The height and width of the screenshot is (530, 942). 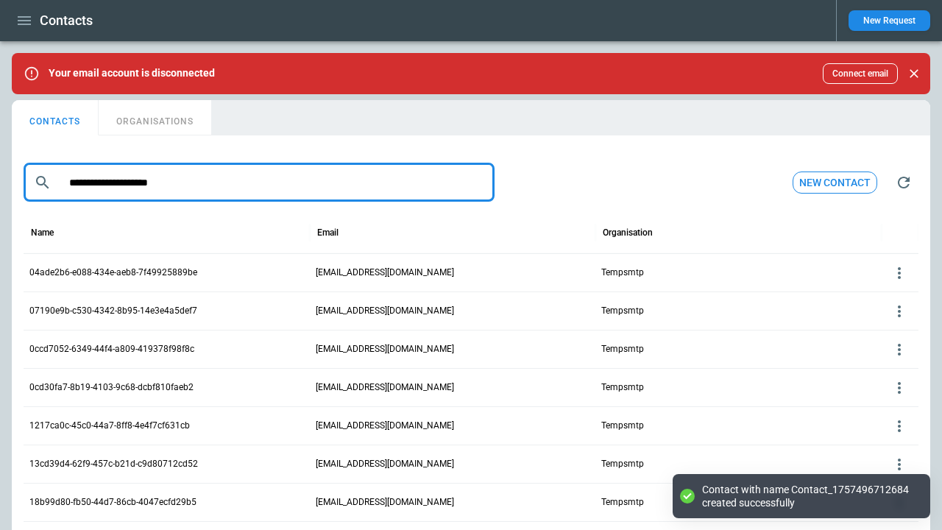 What do you see at coordinates (113, 502) in the screenshot?
I see `p: 18b99d80-fb50-44d7-86cb-4047ecfd29b5` at bounding box center [113, 502].